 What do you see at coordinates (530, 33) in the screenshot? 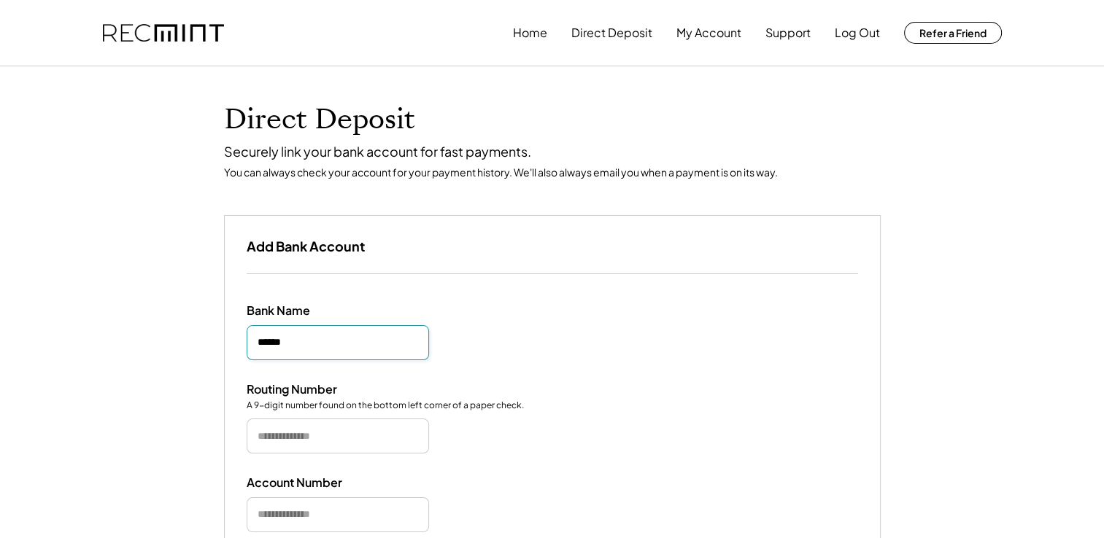
I see `button: Home` at bounding box center [530, 33].